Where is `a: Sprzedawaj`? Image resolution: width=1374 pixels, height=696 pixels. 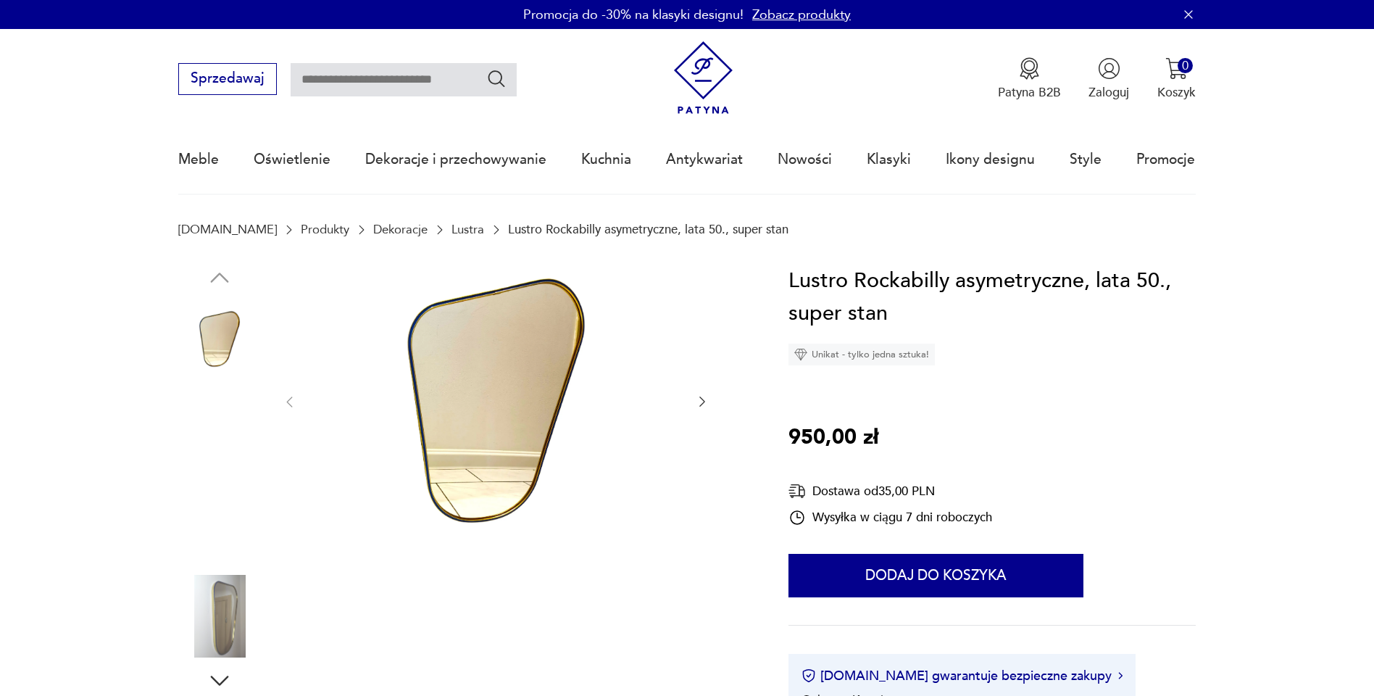 a: Sprzedawaj is located at coordinates (227, 80).